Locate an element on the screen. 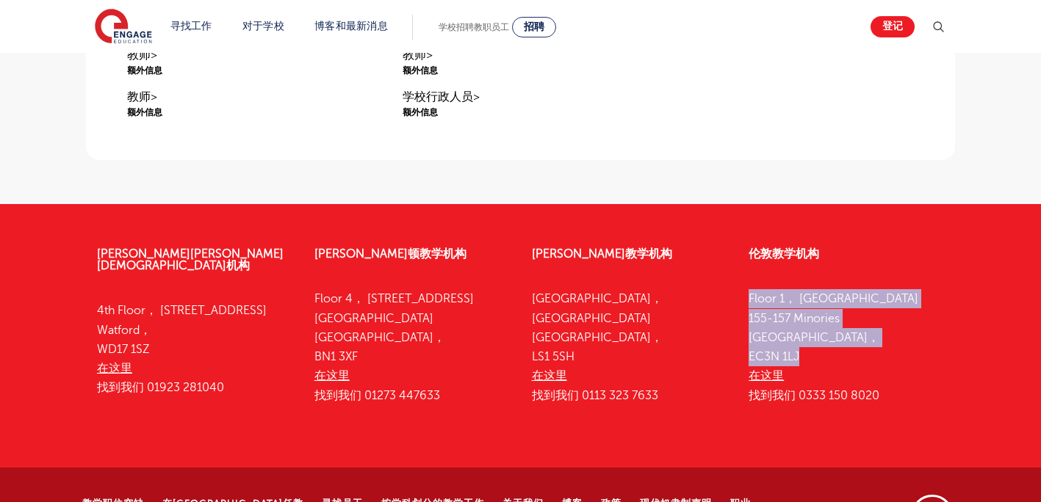  font: 学校行政人员> is located at coordinates (441, 97).